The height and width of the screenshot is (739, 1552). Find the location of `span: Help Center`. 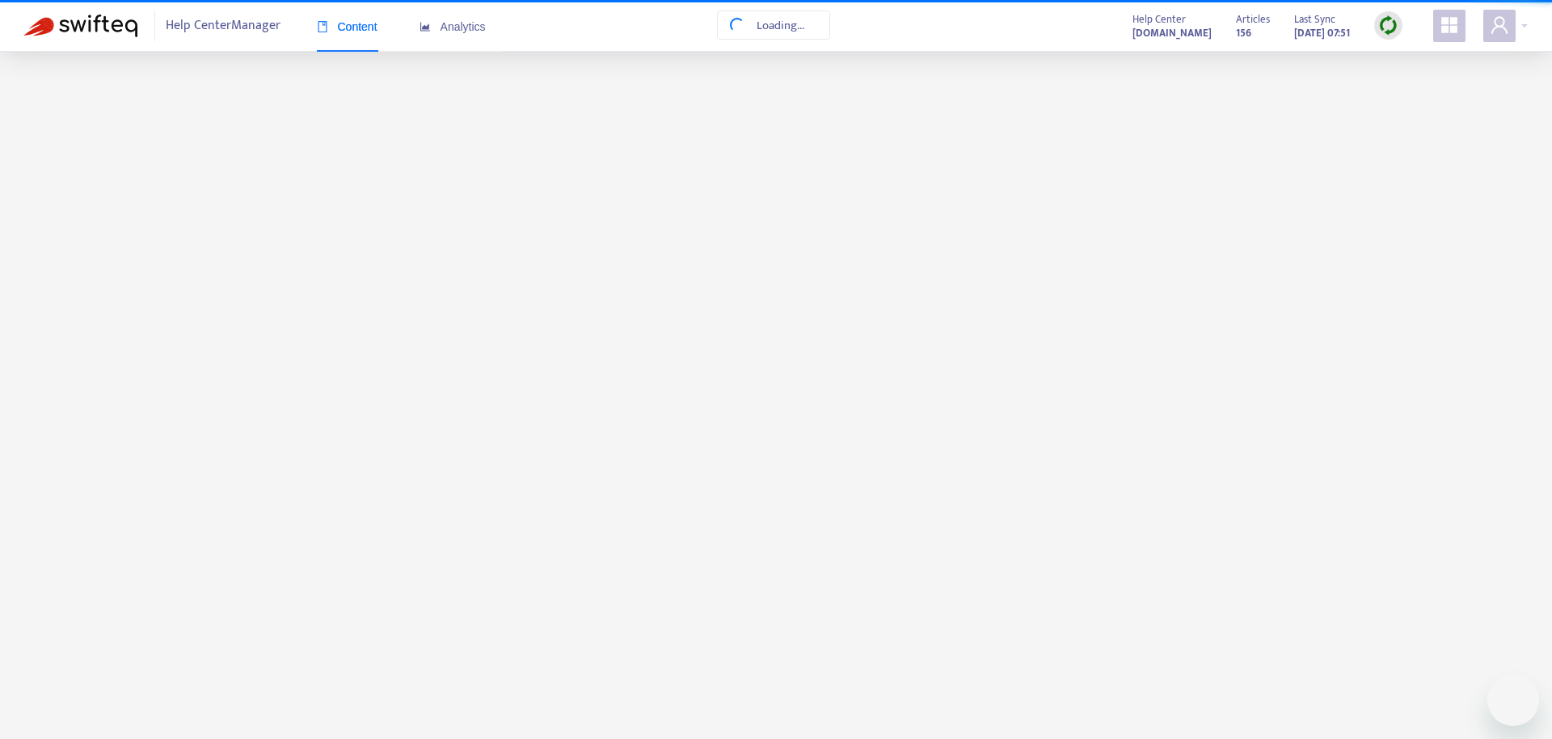

span: Help Center is located at coordinates (1159, 19).